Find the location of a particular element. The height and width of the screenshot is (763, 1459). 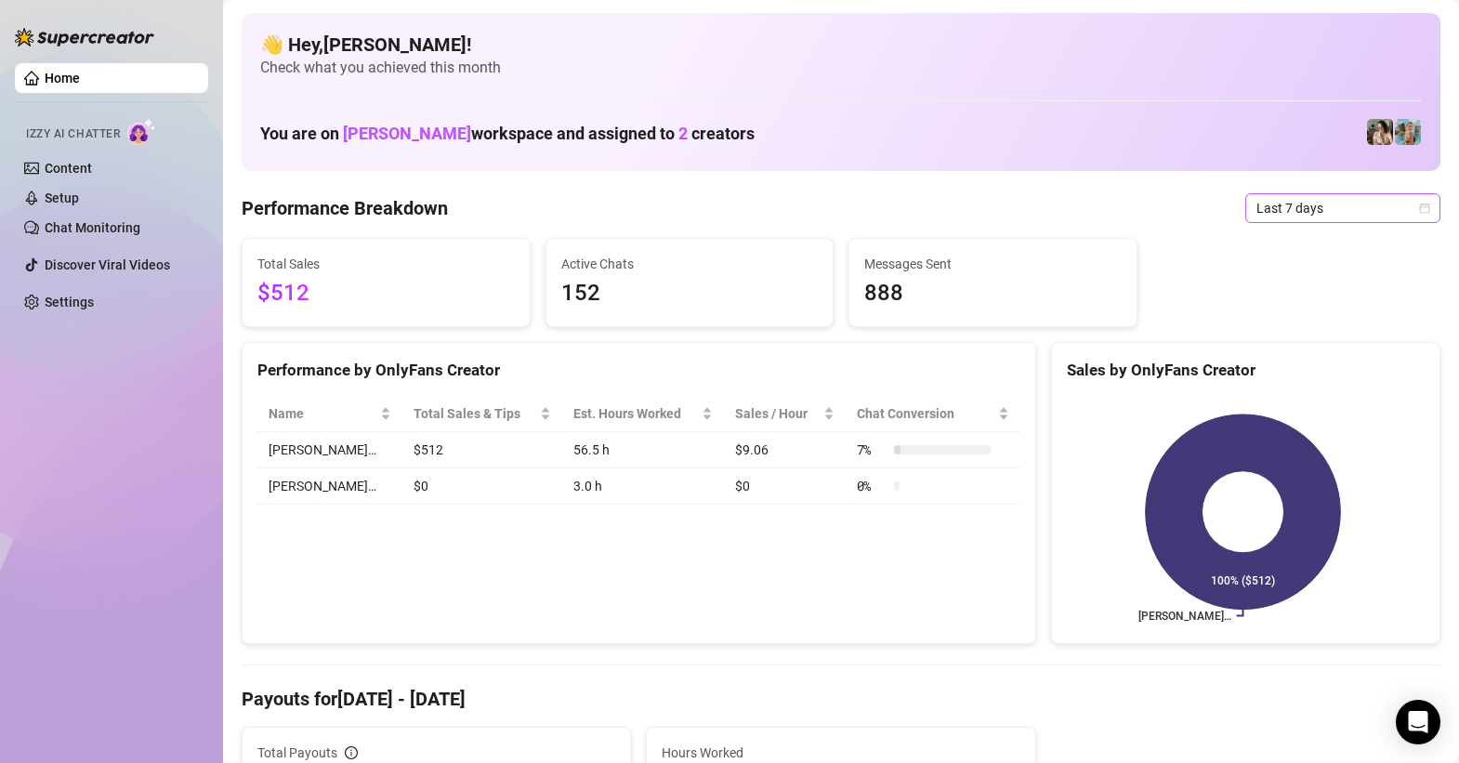

span: 2 is located at coordinates (683, 133).